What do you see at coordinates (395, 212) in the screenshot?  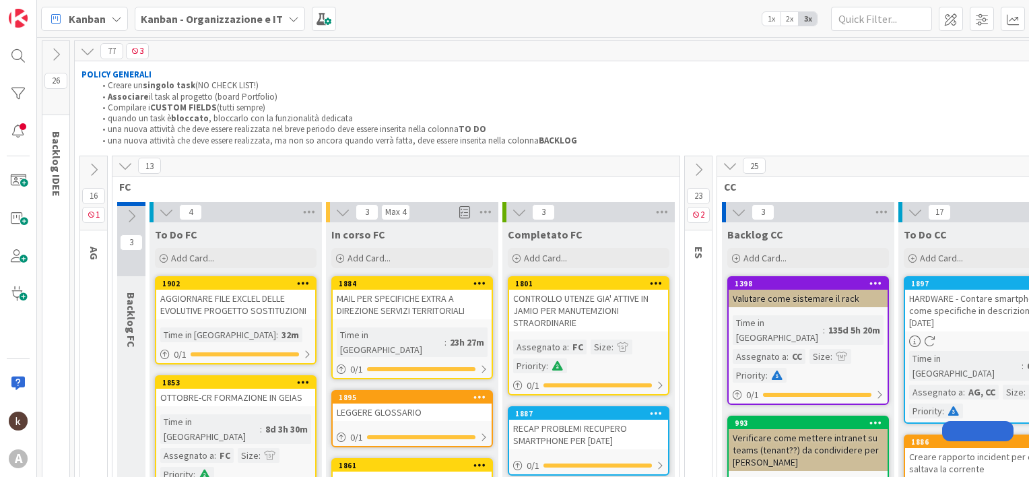 I see `div: Max 4` at bounding box center [395, 212].